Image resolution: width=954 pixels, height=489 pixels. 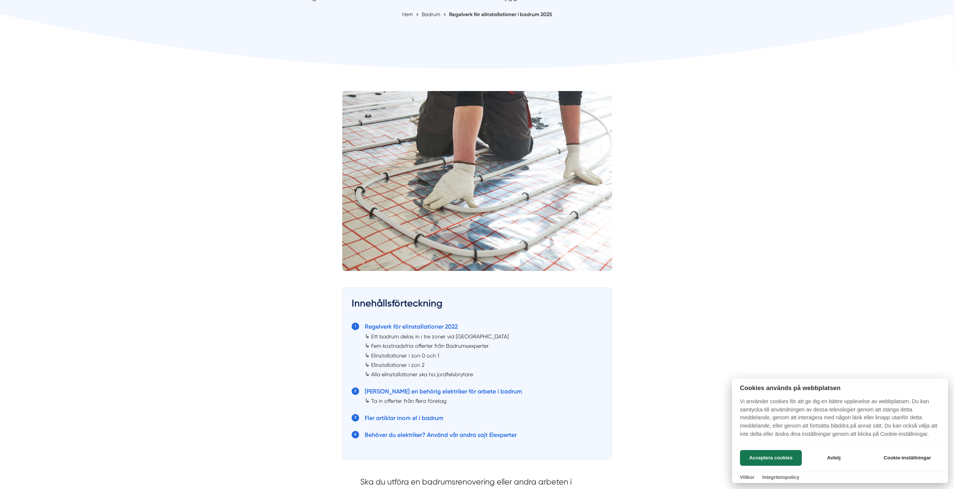 I want to click on button: Cookie-inställningar, so click(x=908, y=458).